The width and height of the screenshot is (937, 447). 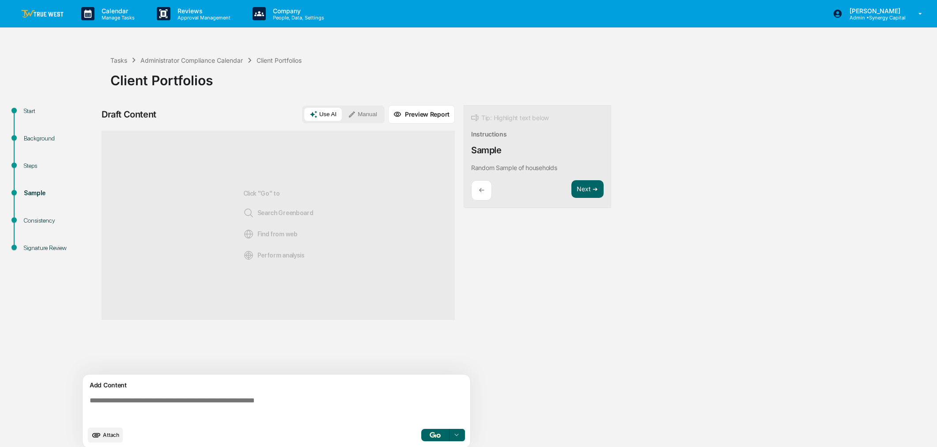 What do you see at coordinates (249, 255) in the screenshot?
I see `img: Analysis` at bounding box center [249, 255].